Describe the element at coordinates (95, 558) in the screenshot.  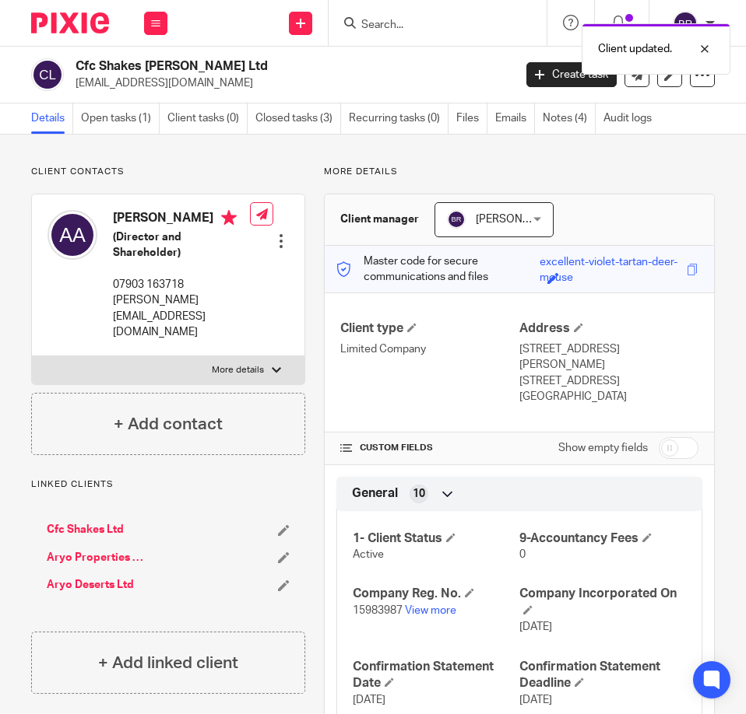
I see `a: Aryo Properties Ltd` at that location.